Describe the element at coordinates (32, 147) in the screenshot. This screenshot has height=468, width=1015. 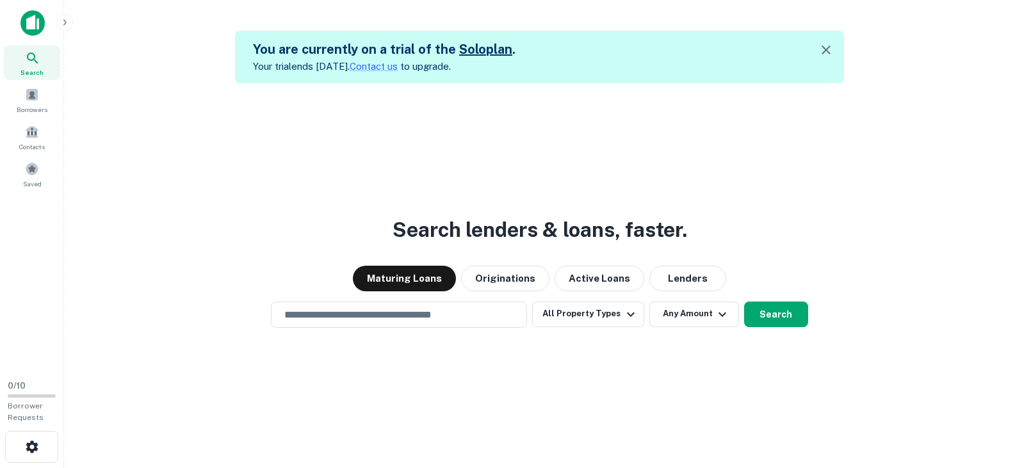
I see `span: Contacts` at that location.